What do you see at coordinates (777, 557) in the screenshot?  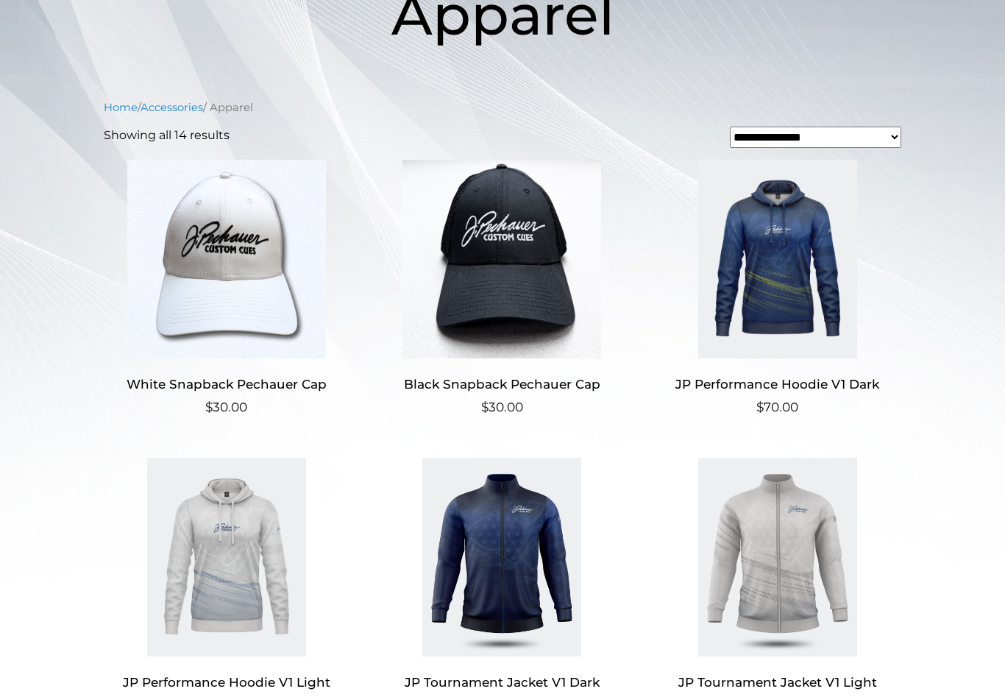 I see `img: JP Tournament Jacket V1 Light` at bounding box center [777, 557].